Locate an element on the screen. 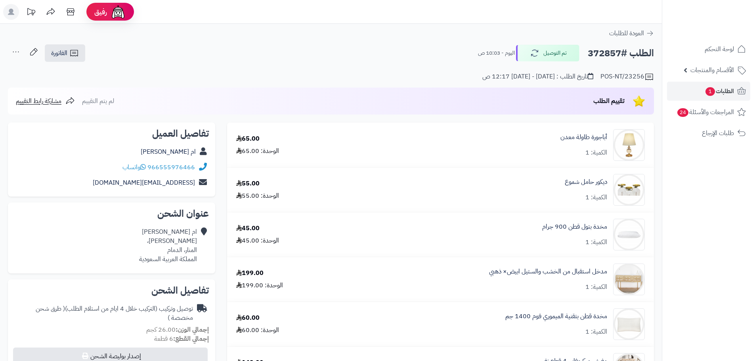 This screenshot has height=361, width=755. a: مخدة قطن بتقنية الميموري فوم 1400 جم is located at coordinates (556, 316).